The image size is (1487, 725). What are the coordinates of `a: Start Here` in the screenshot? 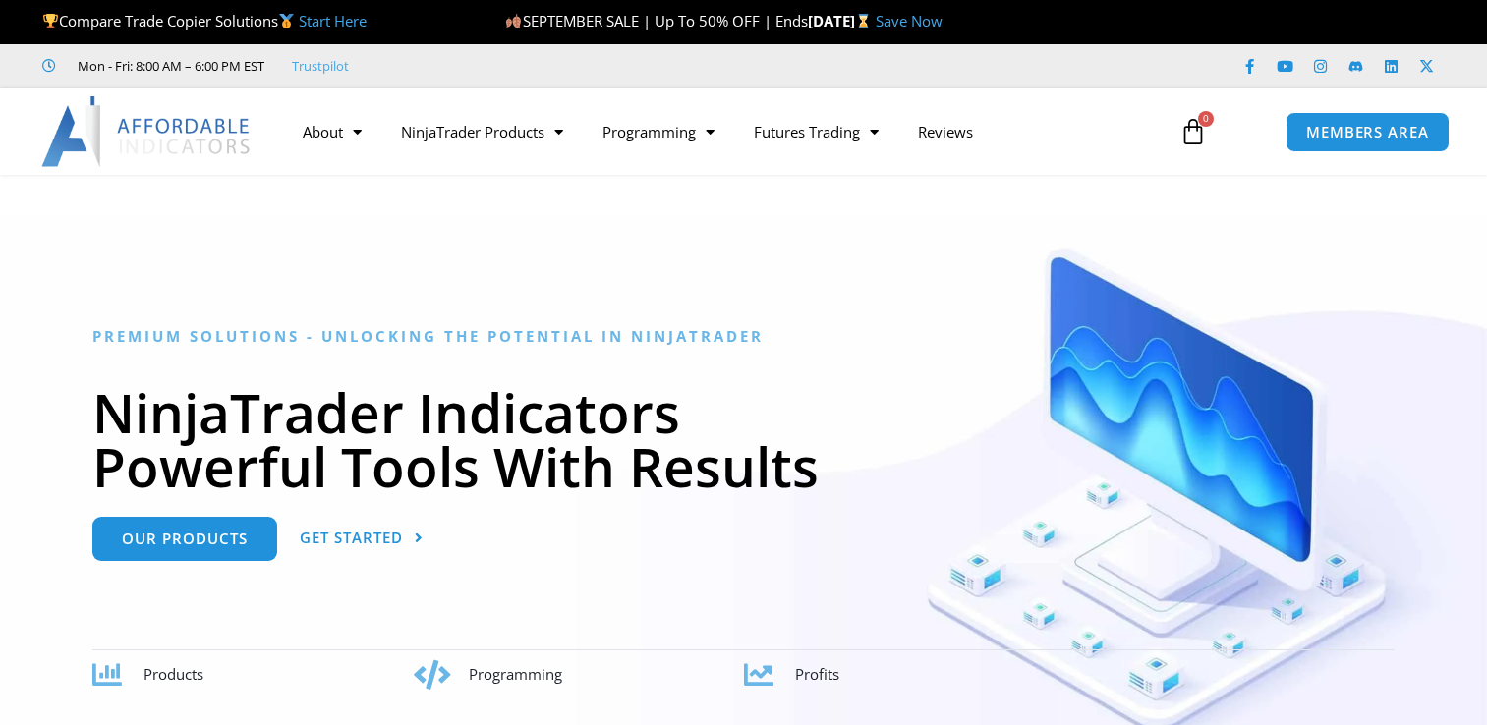 It's located at (332, 21).